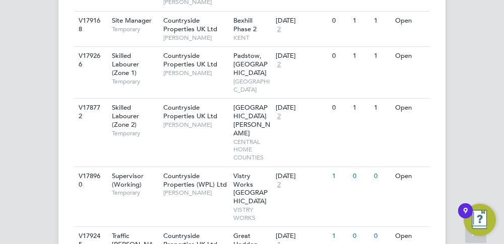  I want to click on div: V178960, so click(90, 181).